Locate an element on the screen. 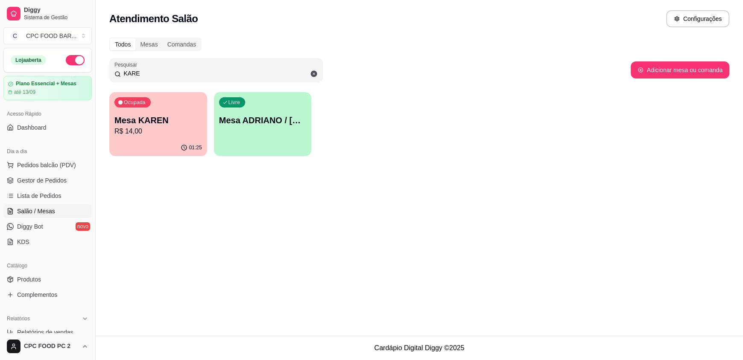 This screenshot has height=360, width=743. a: Complementos is located at coordinates (47, 295).